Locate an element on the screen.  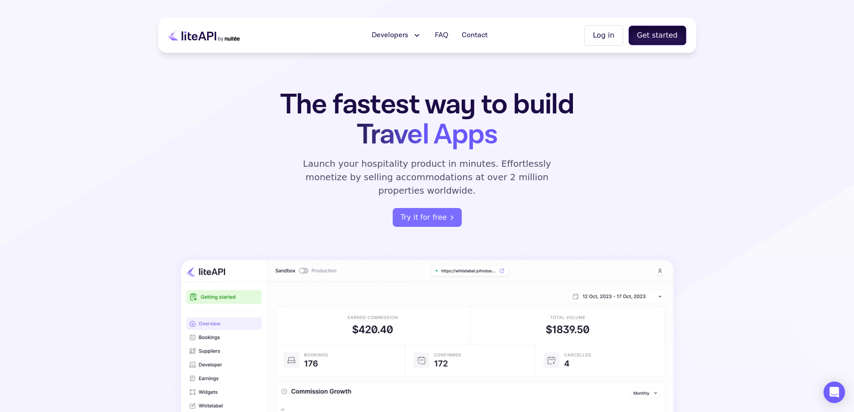
span: Developers is located at coordinates (390, 35).